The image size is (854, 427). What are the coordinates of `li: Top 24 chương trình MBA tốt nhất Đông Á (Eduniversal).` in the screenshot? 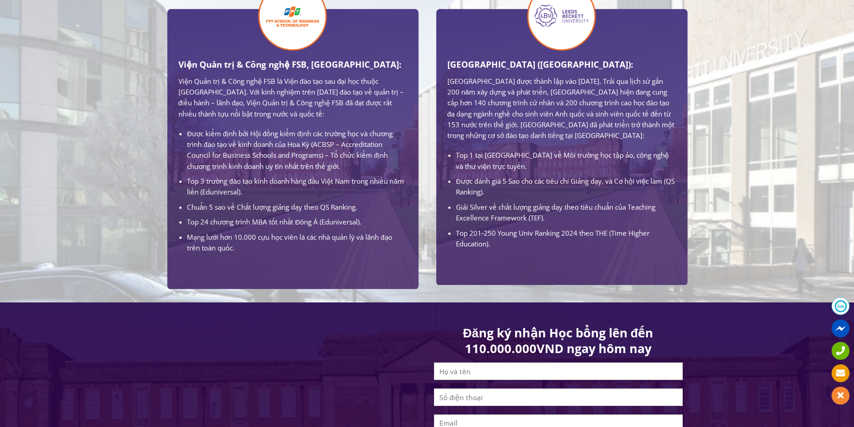 It's located at (297, 222).